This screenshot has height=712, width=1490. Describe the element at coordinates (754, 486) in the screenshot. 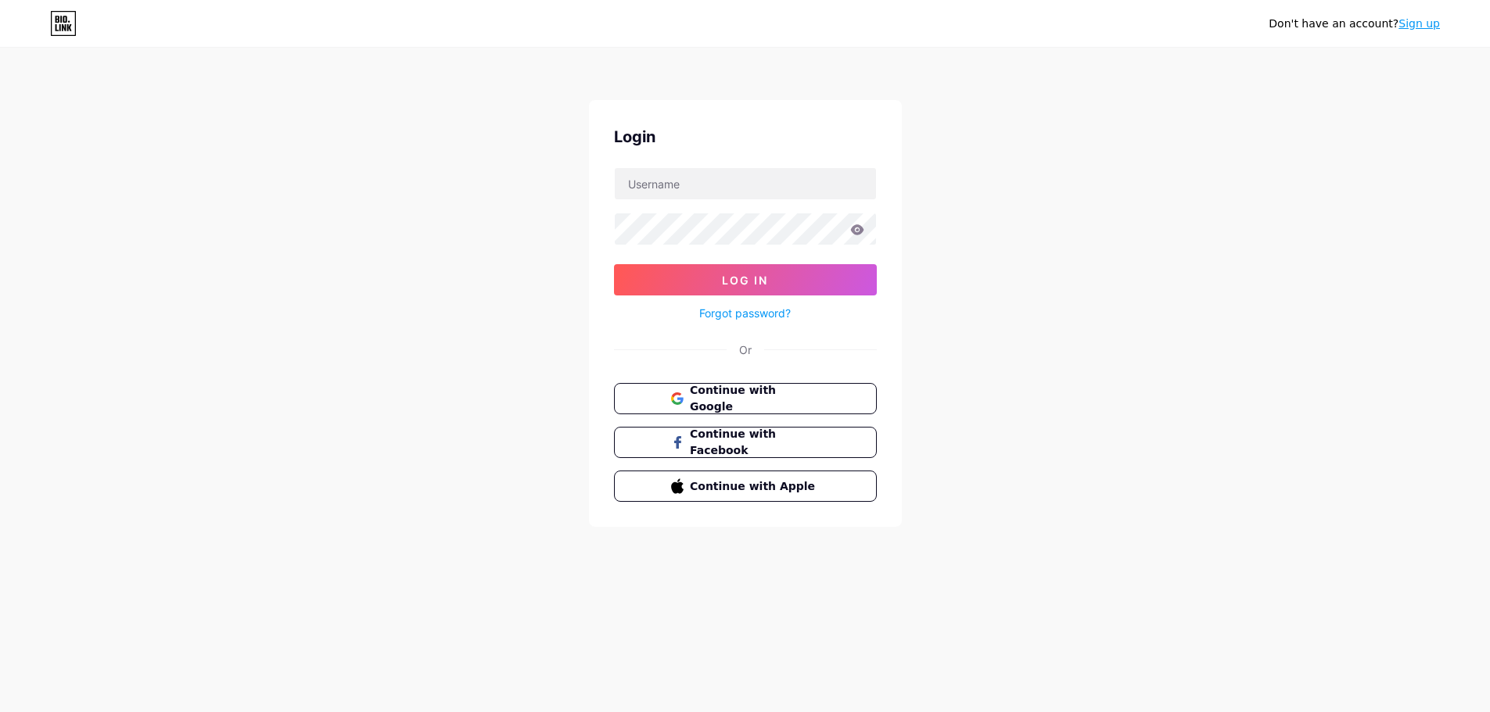

I see `span: Continue with Apple` at that location.